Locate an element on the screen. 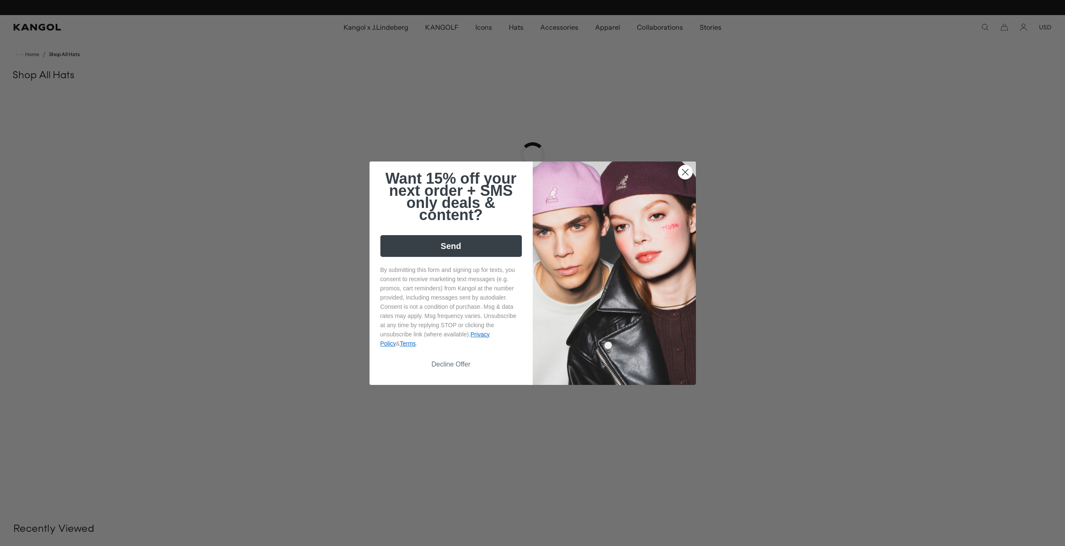 The image size is (1065, 546). button: Send is located at coordinates (451, 246).